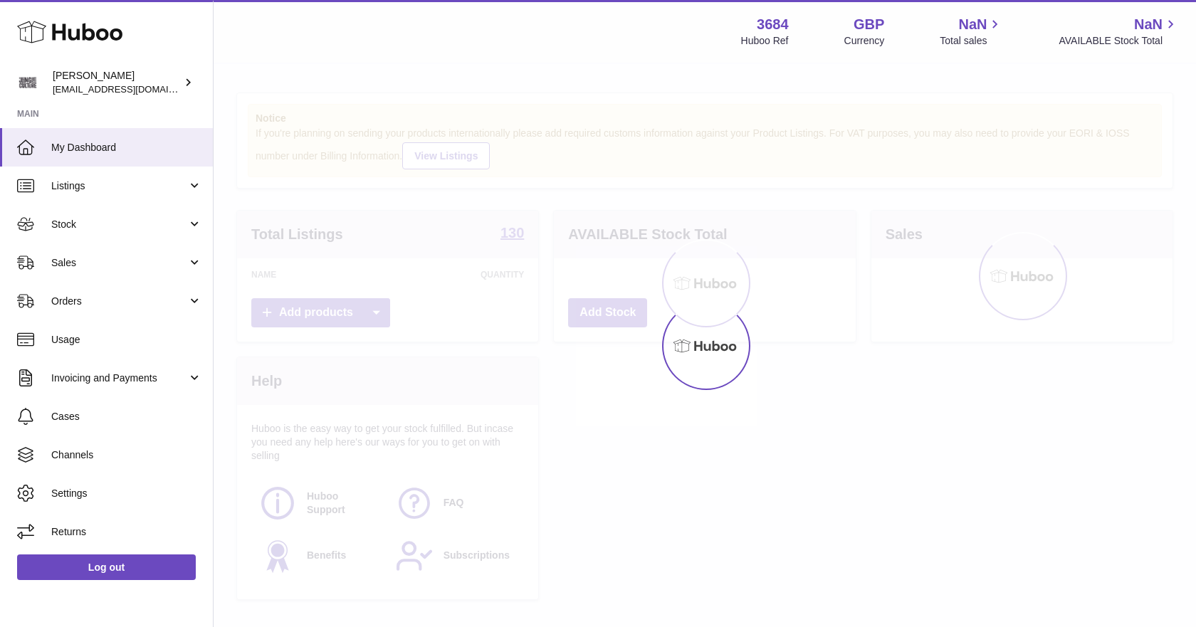 This screenshot has height=627, width=1196. I want to click on strong: GBP, so click(869, 24).